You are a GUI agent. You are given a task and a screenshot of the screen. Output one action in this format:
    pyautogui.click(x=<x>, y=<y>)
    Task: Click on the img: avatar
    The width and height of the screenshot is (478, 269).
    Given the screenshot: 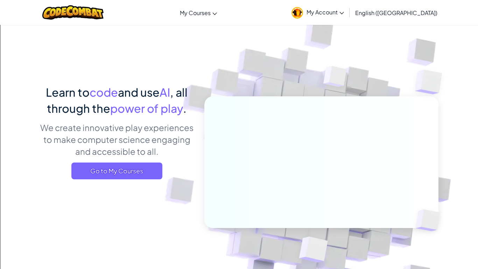 What is the action you would take?
    pyautogui.click(x=297, y=13)
    